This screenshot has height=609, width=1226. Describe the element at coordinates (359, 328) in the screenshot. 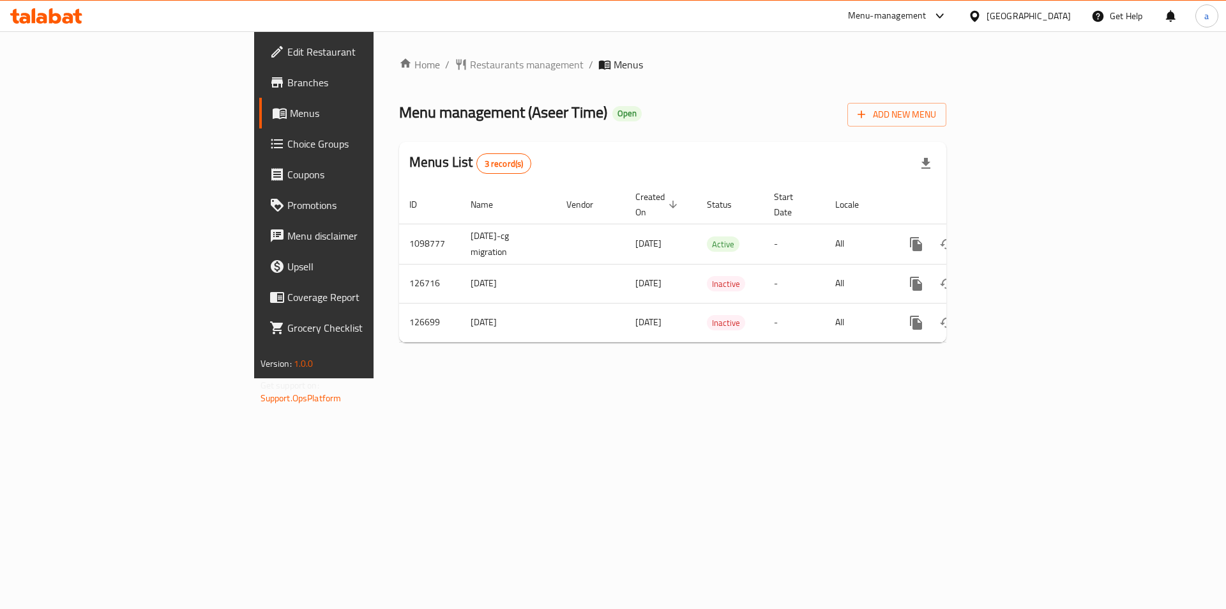

I see `a: Grocery Checklist` at that location.